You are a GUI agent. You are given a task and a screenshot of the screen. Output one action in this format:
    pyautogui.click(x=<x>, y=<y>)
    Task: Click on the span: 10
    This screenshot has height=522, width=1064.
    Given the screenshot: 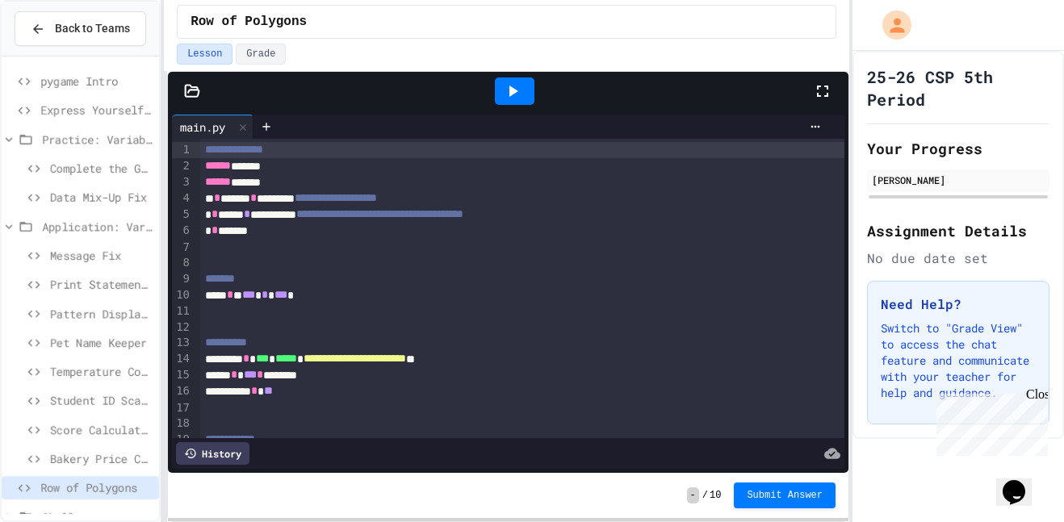 What is the action you would take?
    pyautogui.click(x=715, y=495)
    